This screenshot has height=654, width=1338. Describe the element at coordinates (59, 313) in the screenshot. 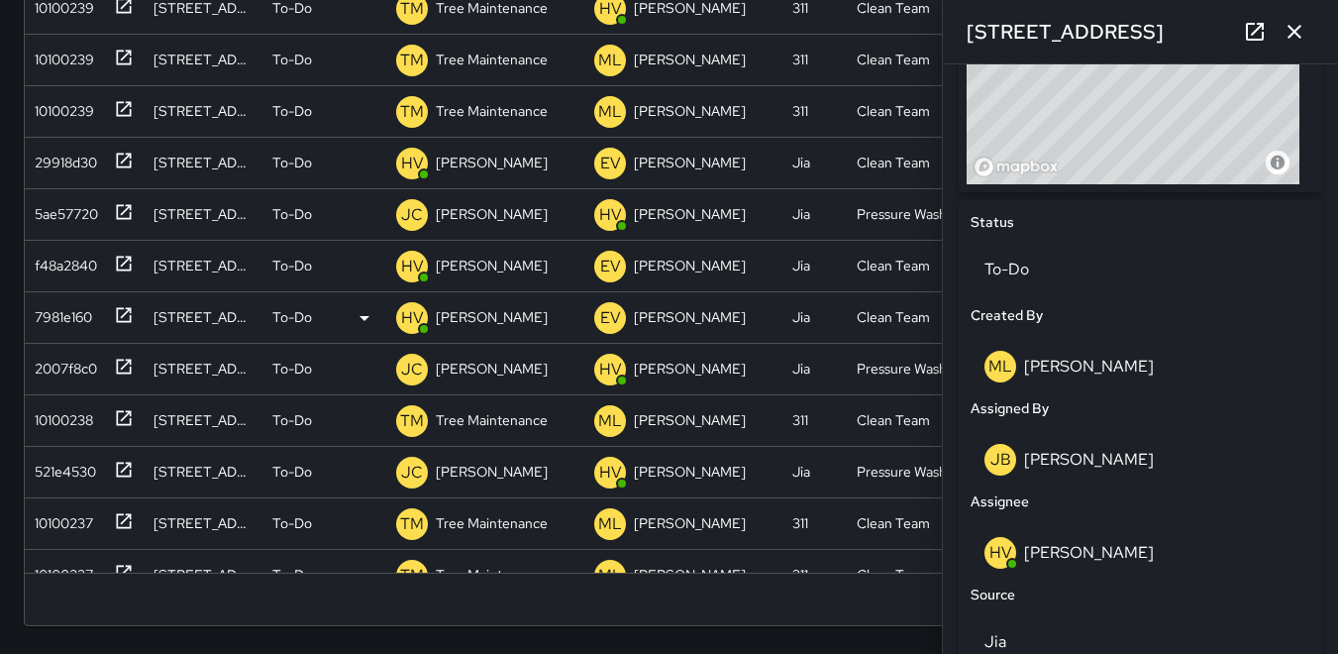

I see `div: 7981e160` at that location.